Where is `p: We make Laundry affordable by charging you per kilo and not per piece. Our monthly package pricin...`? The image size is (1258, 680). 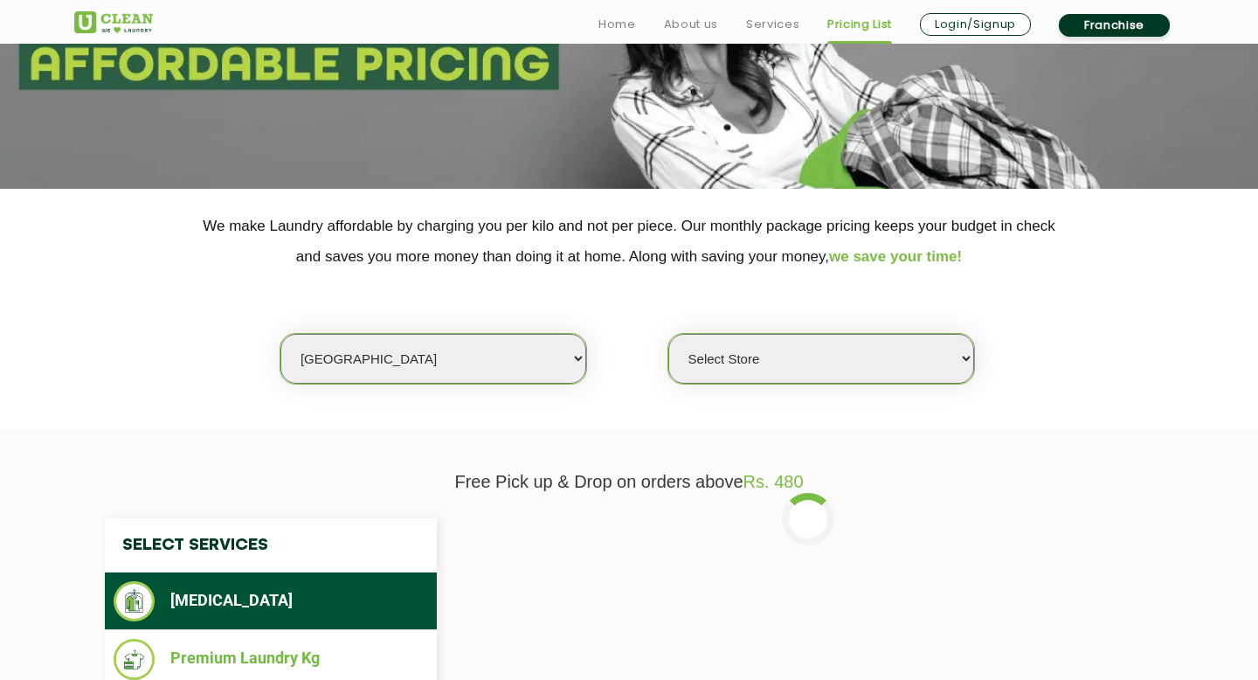
p: We make Laundry affordable by charging you per kilo and not per piece. Our monthly package pricin... is located at coordinates (629, 241).